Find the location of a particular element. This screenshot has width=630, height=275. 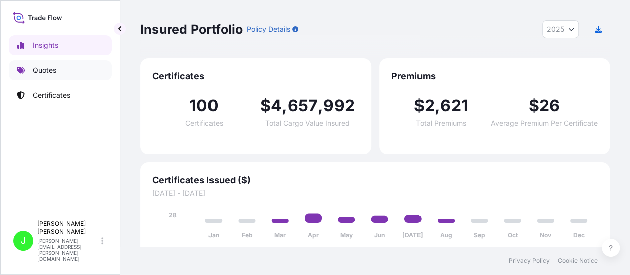

tspan: Jan is located at coordinates (214, 235).